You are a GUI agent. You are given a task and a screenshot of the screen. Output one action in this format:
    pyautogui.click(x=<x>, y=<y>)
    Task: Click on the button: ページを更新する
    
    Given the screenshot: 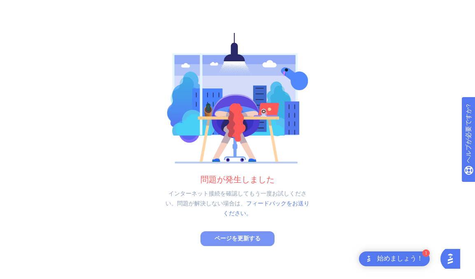 What is the action you would take?
    pyautogui.click(x=238, y=239)
    